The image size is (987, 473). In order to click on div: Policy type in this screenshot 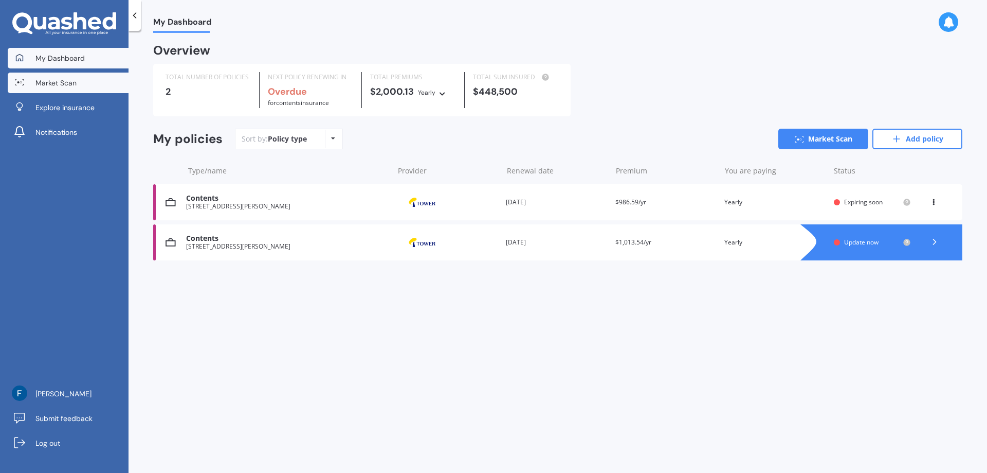, I will do `click(287, 139)`.